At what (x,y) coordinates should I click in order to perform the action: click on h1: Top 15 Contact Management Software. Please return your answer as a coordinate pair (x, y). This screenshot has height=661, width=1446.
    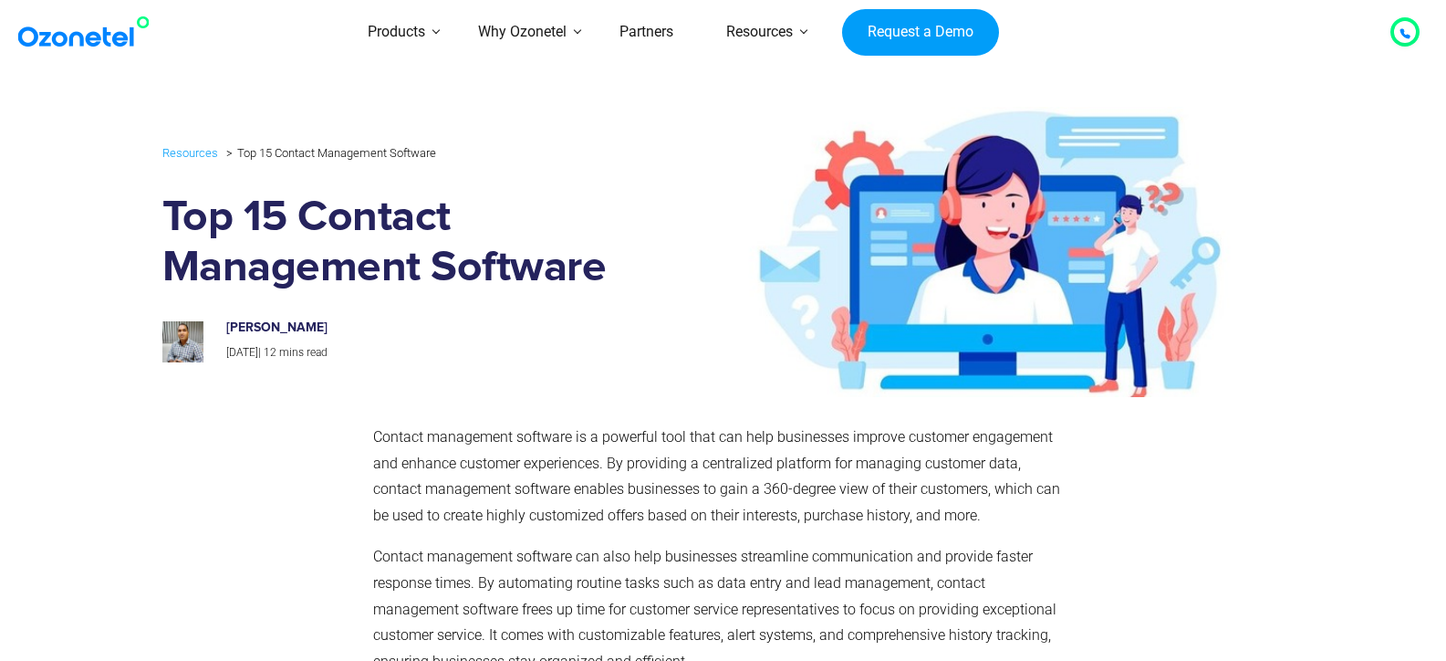
    Looking at the image, I should click on (396, 243).